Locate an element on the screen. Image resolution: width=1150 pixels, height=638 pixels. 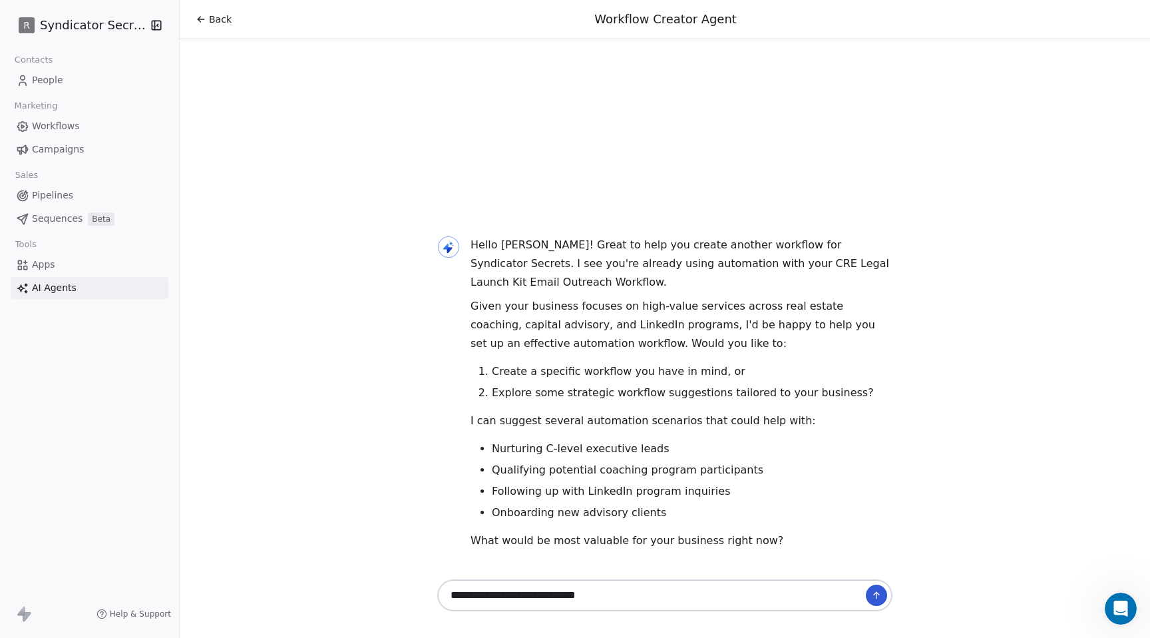
div: Recent message is located at coordinates (133, 174).